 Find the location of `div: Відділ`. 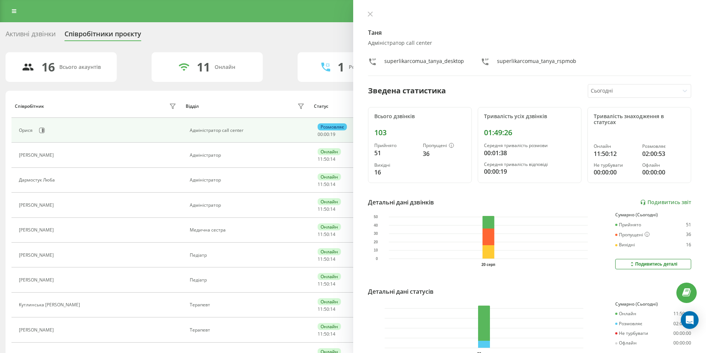

div: Відділ is located at coordinates (192, 106).